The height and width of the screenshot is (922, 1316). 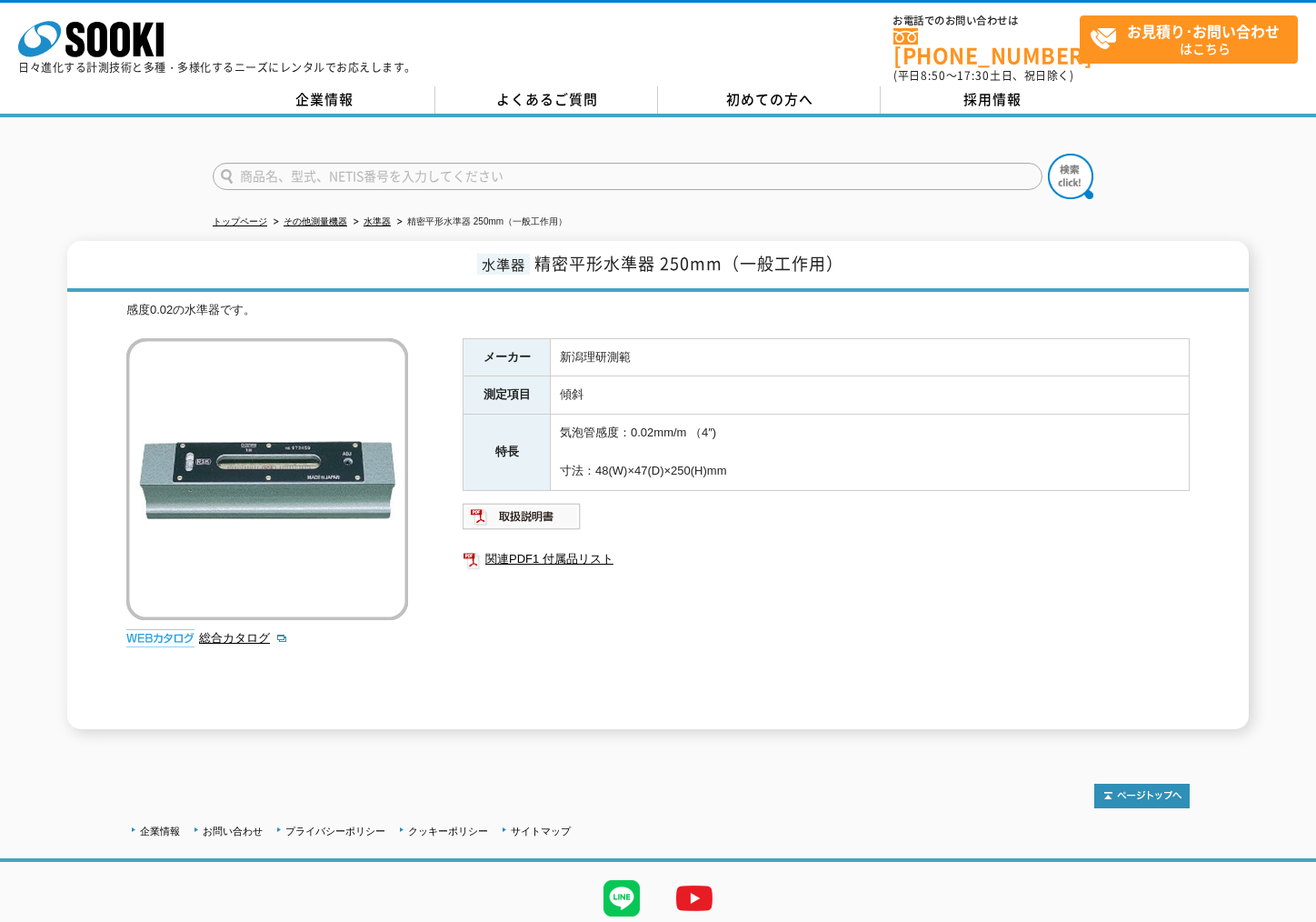 I want to click on span: 17:30, so click(x=974, y=75).